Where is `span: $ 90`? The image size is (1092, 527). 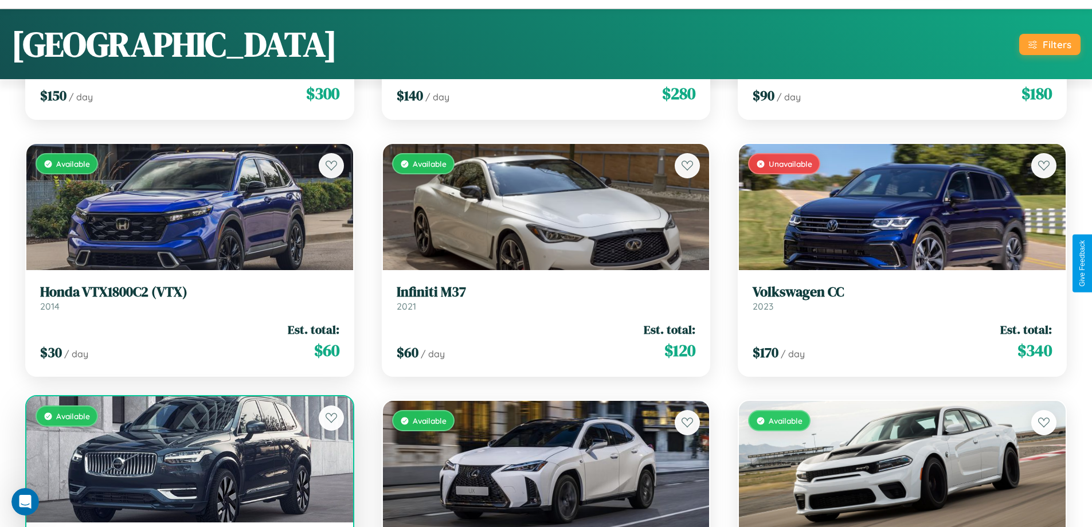 span: $ 90 is located at coordinates (763, 95).